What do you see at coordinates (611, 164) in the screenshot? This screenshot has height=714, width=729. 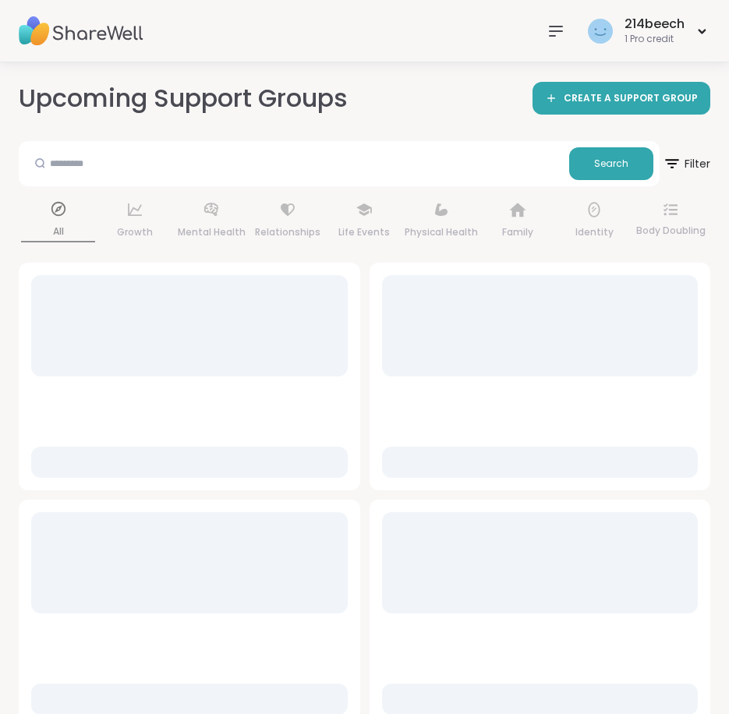 I see `button: Search` at bounding box center [611, 164].